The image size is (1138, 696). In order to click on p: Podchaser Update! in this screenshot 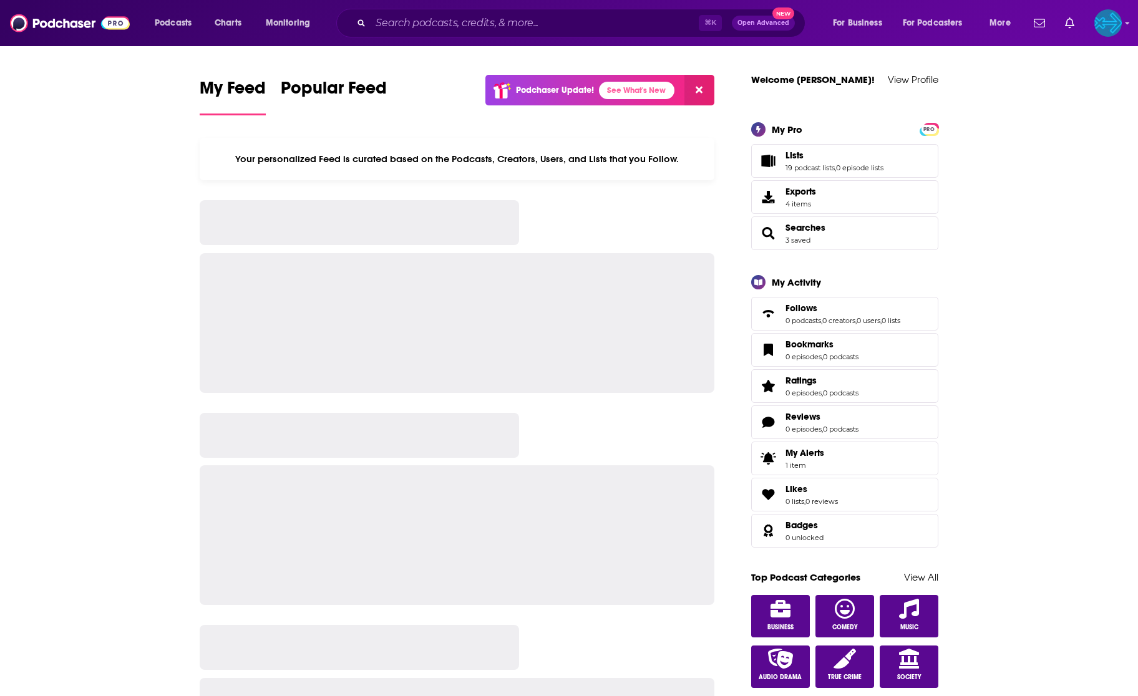, I will do `click(555, 90)`.